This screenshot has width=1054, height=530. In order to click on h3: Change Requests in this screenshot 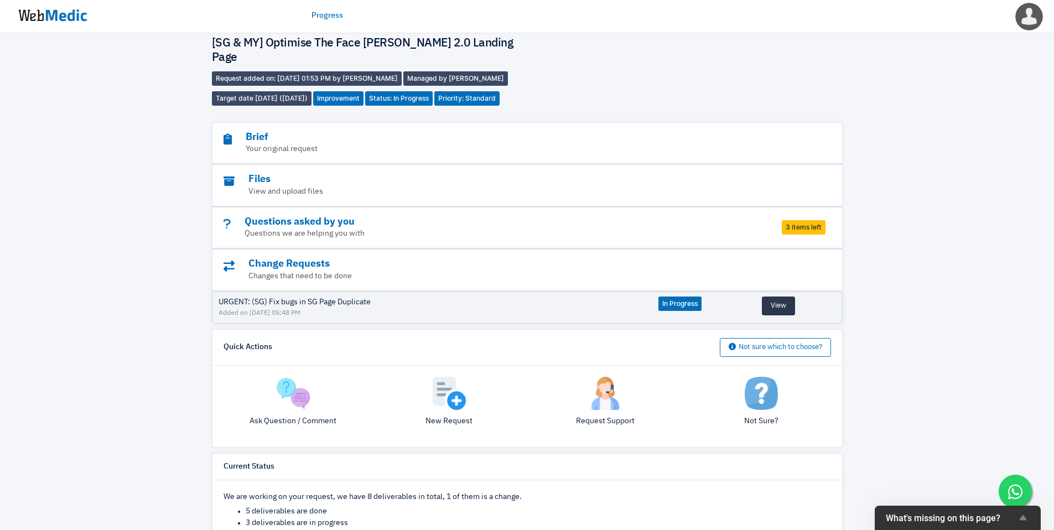, I will do `click(497, 264)`.